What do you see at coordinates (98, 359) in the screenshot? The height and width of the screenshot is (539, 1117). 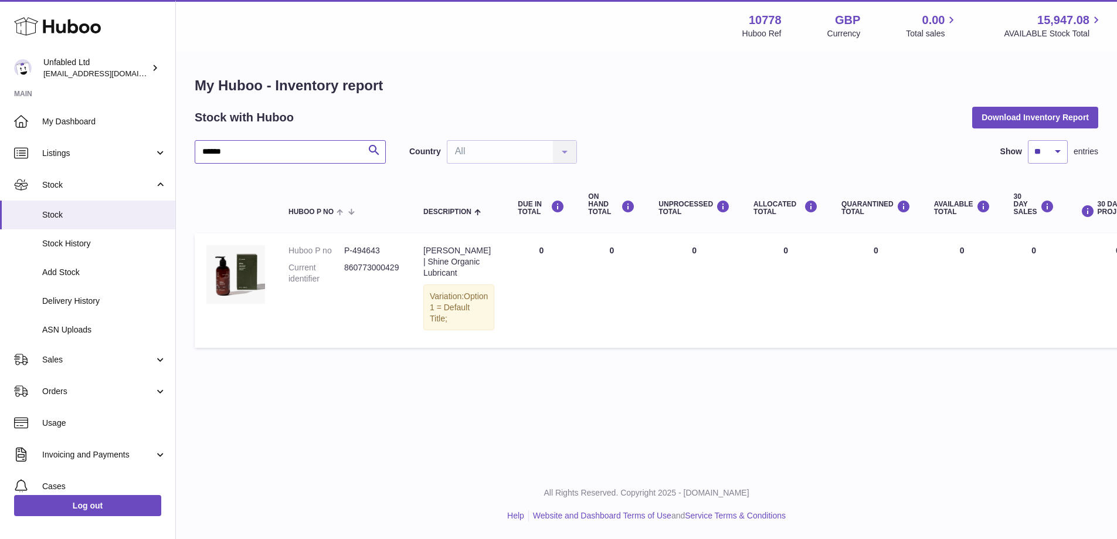 I see `span: Sales` at bounding box center [98, 359].